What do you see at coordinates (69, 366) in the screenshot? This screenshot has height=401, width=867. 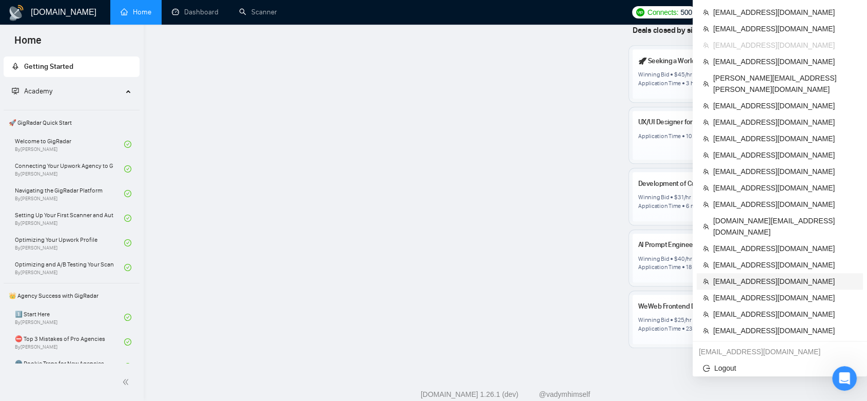 I see `a: 🌚 Rookie Traps for New Agencies` at bounding box center [69, 366].